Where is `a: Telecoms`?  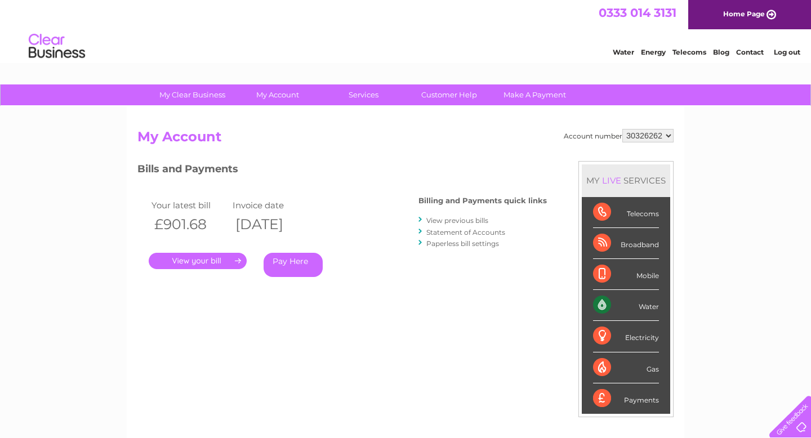 a: Telecoms is located at coordinates (689, 52).